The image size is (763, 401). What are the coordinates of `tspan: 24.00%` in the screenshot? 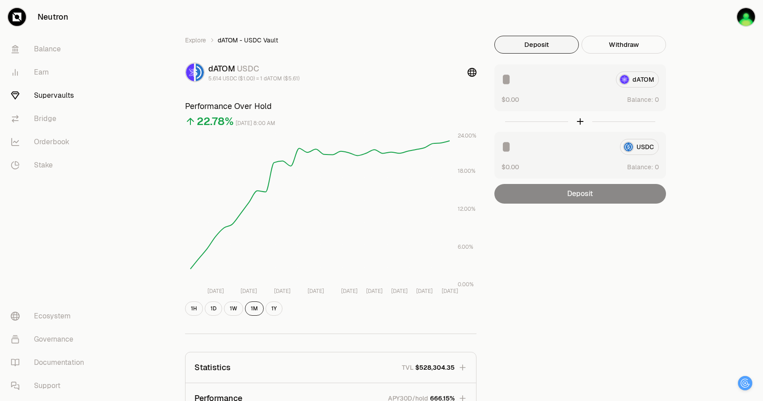 It's located at (467, 136).